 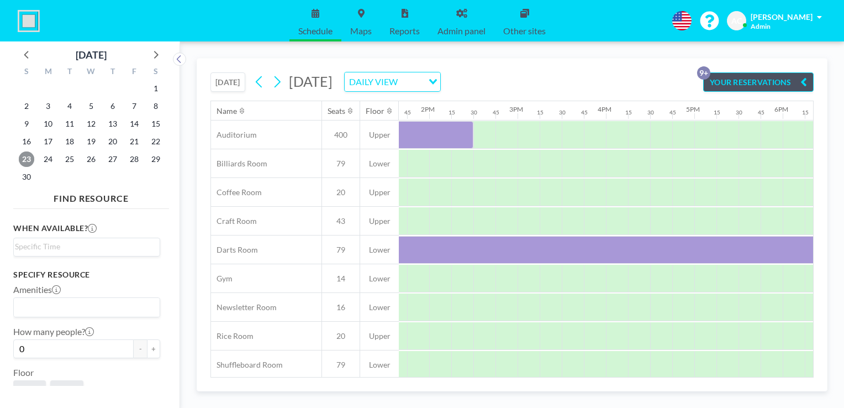 I want to click on span: Tuesday, November 18, 2025, so click(x=70, y=141).